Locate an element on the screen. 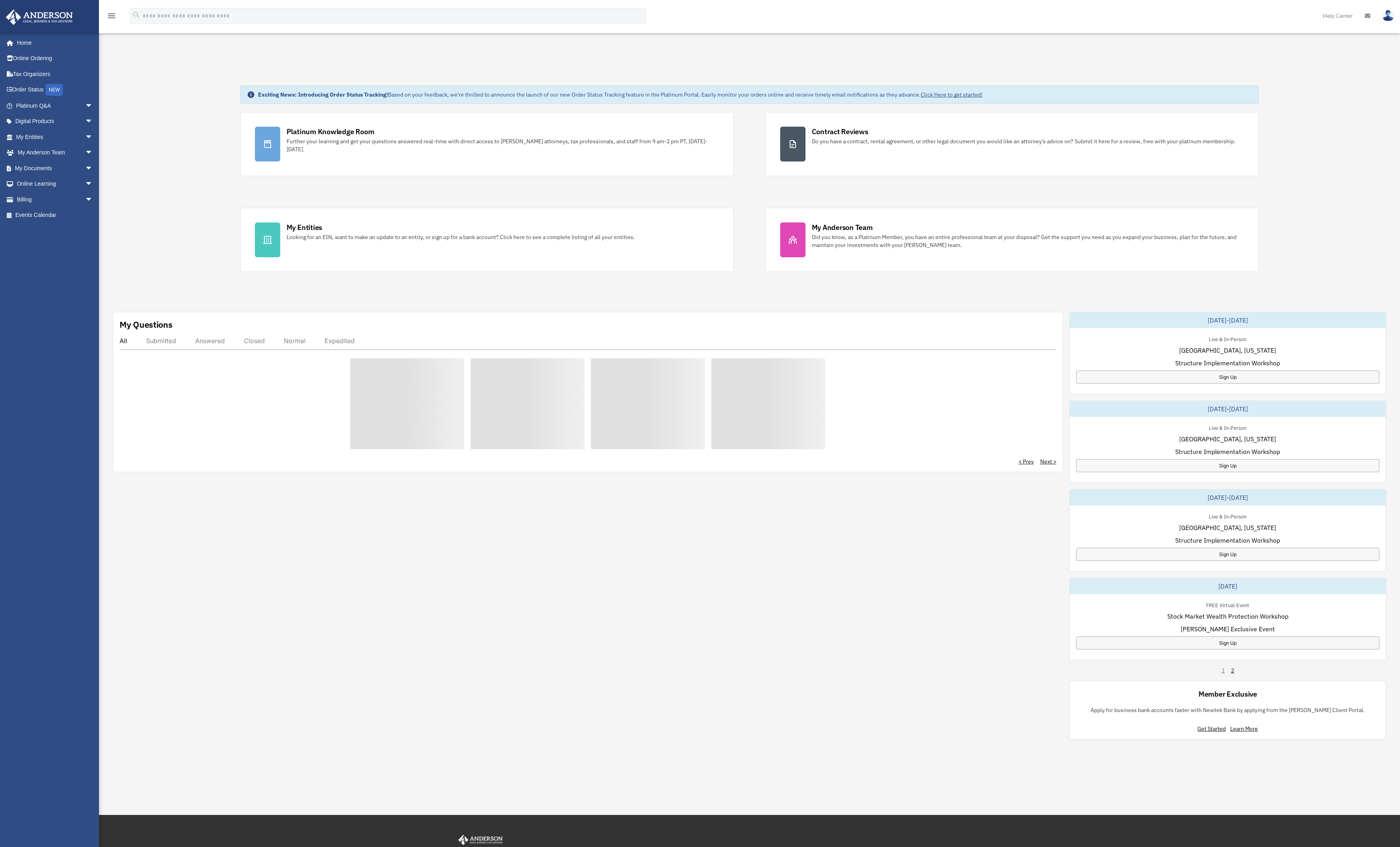  a: Home is located at coordinates (53, 43).